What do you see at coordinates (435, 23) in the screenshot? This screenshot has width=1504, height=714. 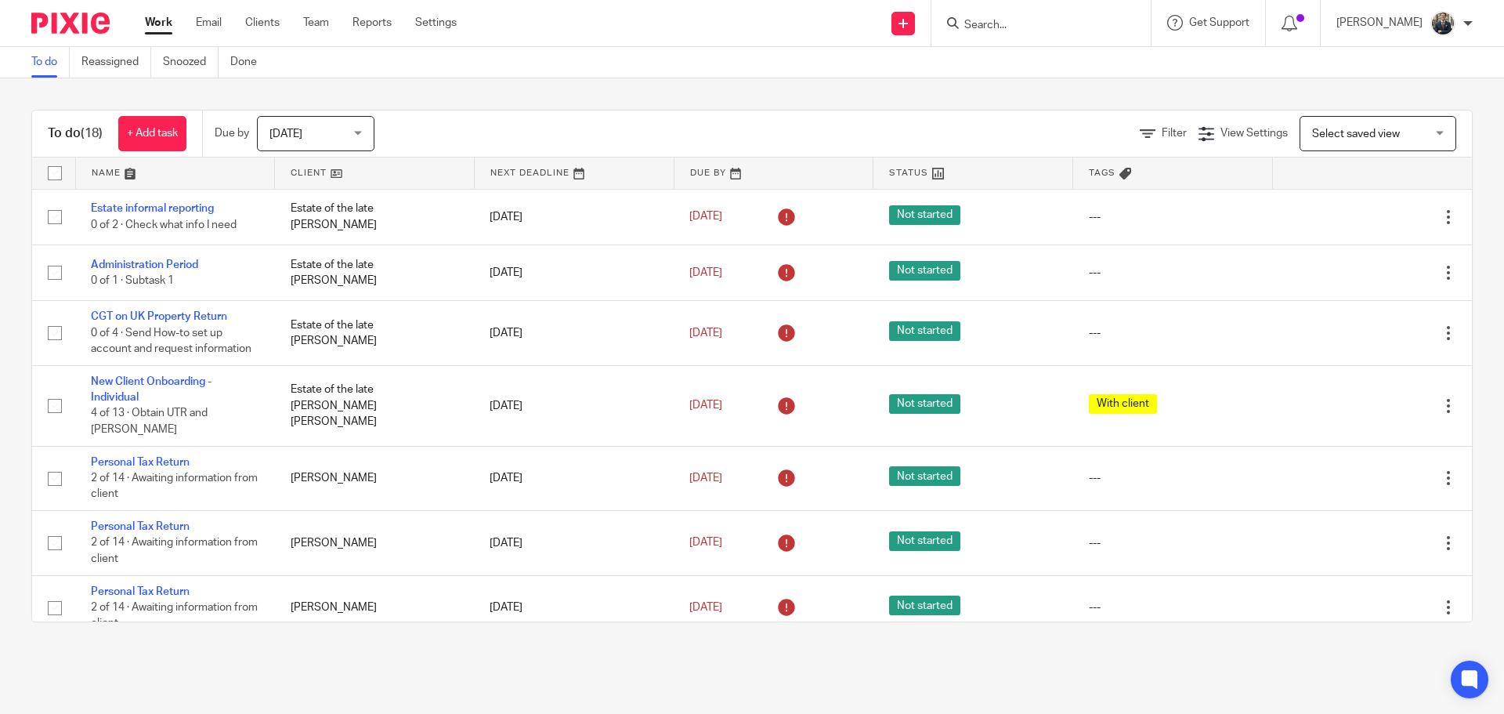 I see `a: Settings` at bounding box center [435, 23].